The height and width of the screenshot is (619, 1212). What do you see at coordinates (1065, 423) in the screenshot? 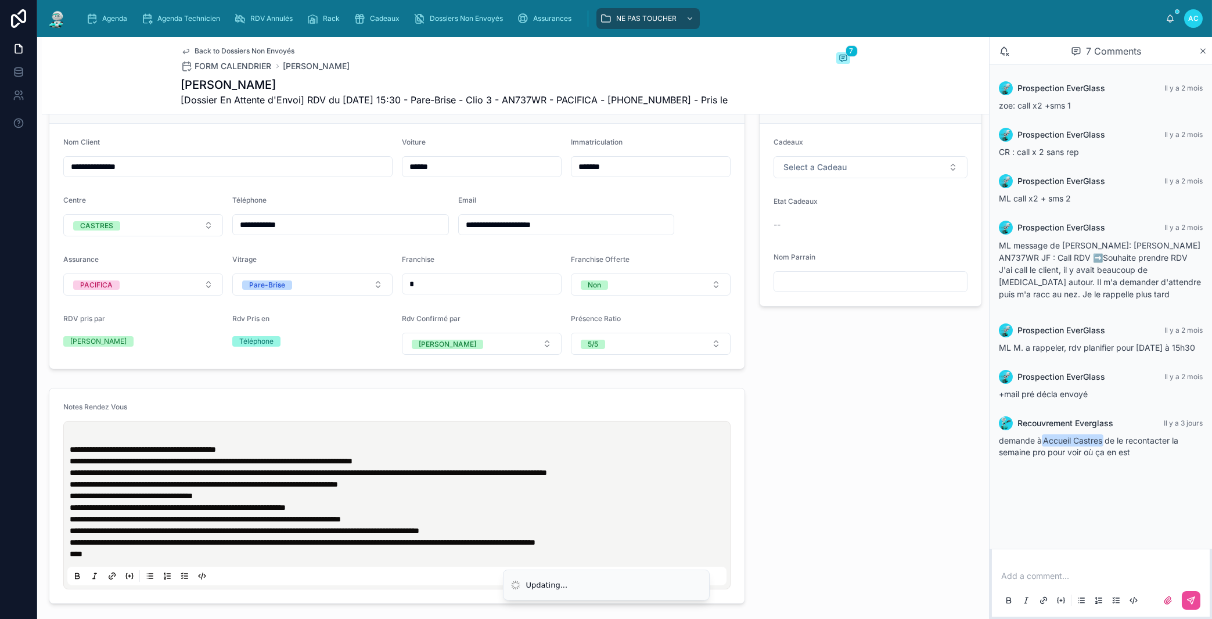
I see `span: Recouvrement Everglass` at bounding box center [1065, 423].